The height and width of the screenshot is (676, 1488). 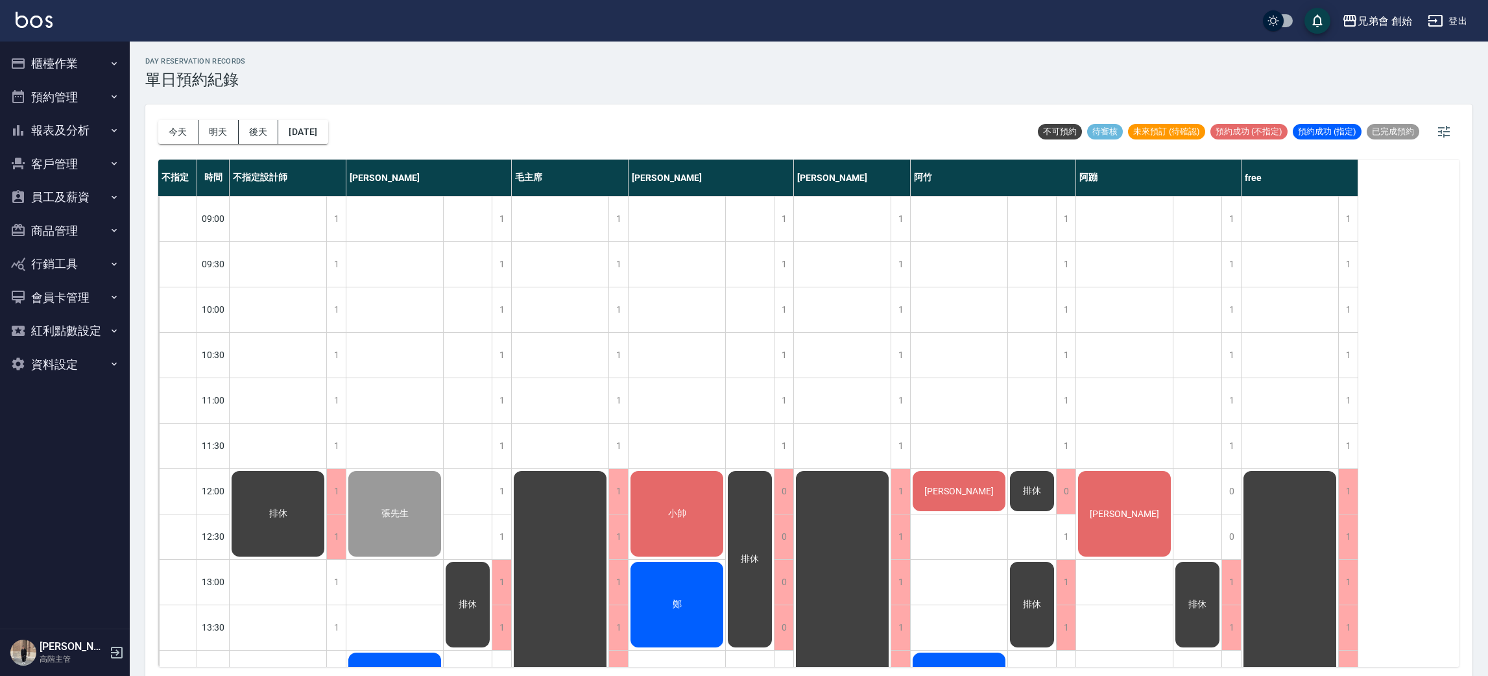 I want to click on span: 待審核, so click(x=1105, y=132).